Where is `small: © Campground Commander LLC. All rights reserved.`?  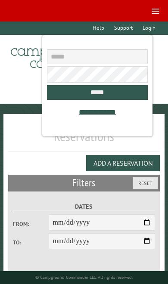 small: © Campground Commander LLC. All rights reserved. is located at coordinates (84, 277).